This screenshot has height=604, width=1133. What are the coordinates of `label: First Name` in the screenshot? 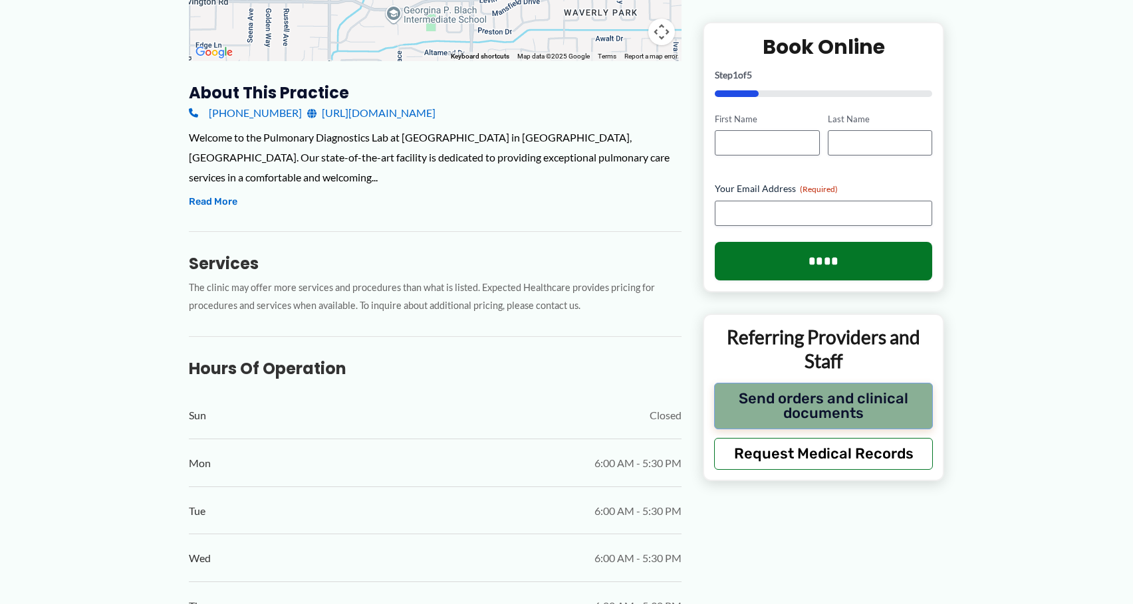 It's located at (766, 118).